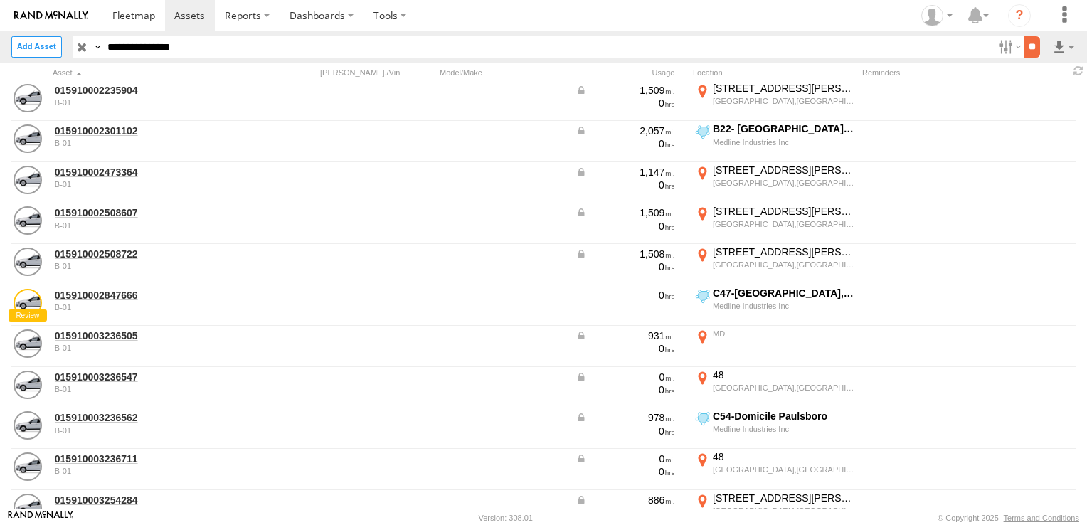  Describe the element at coordinates (783, 334) in the screenshot. I see `div: MD` at that location.